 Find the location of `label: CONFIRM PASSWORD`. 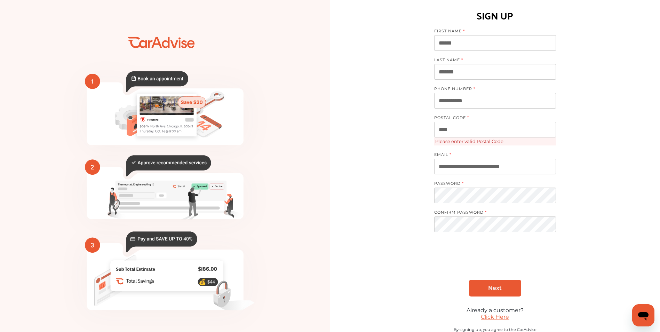

label: CONFIRM PASSWORD is located at coordinates (491, 213).